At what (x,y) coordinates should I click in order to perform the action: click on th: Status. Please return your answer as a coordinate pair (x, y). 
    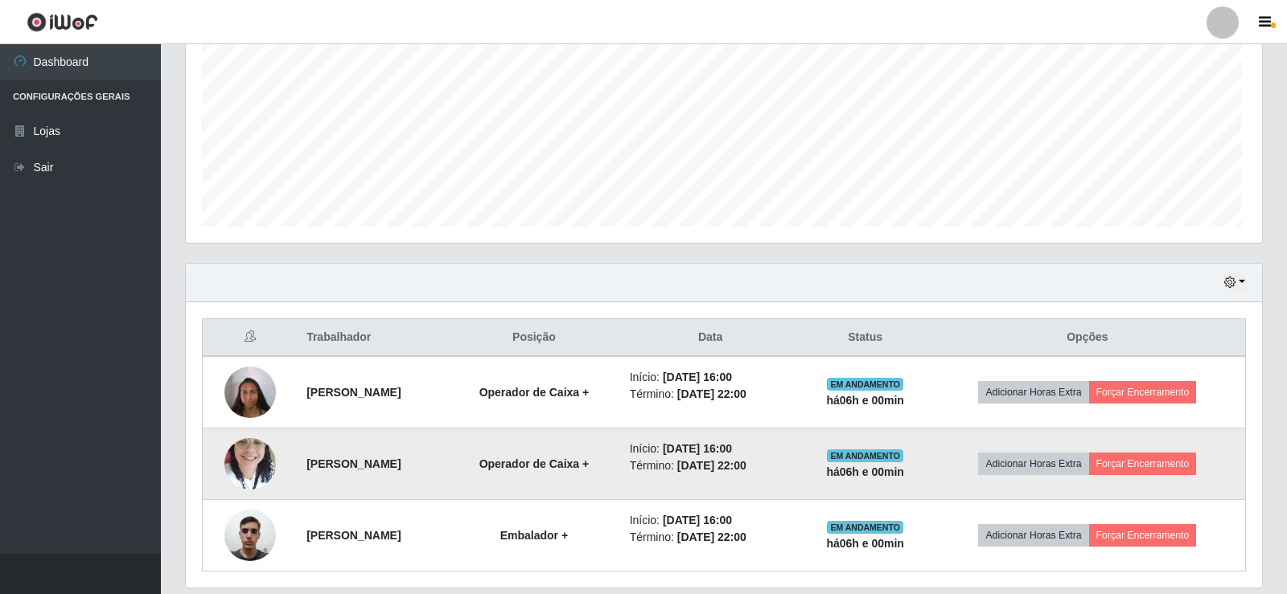
    Looking at the image, I should click on (865, 338).